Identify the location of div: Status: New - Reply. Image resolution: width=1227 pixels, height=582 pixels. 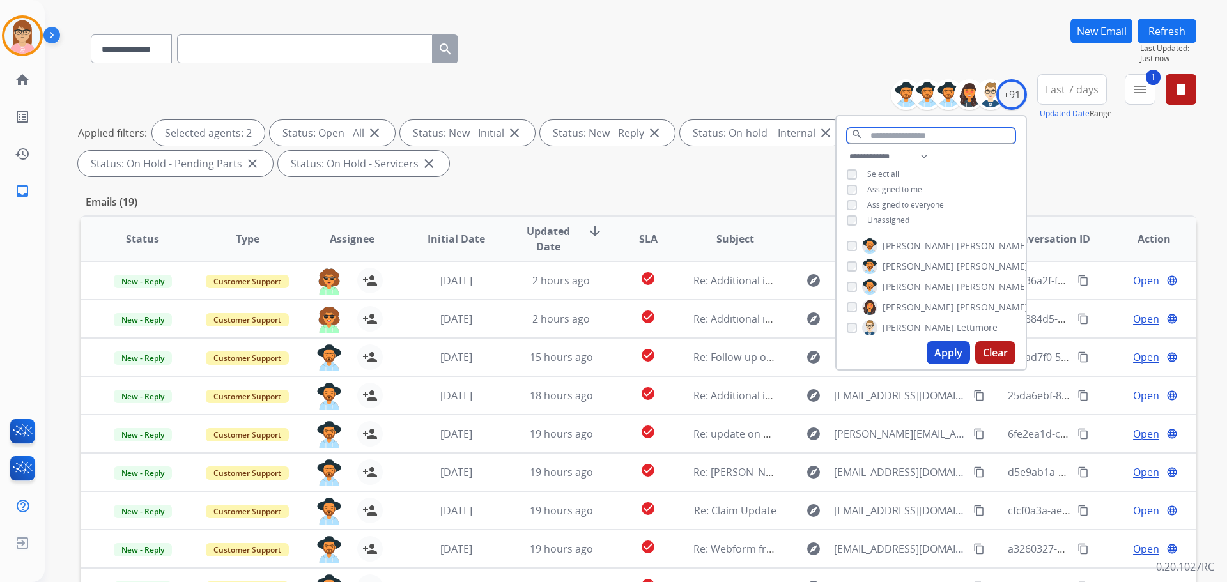
(607, 133).